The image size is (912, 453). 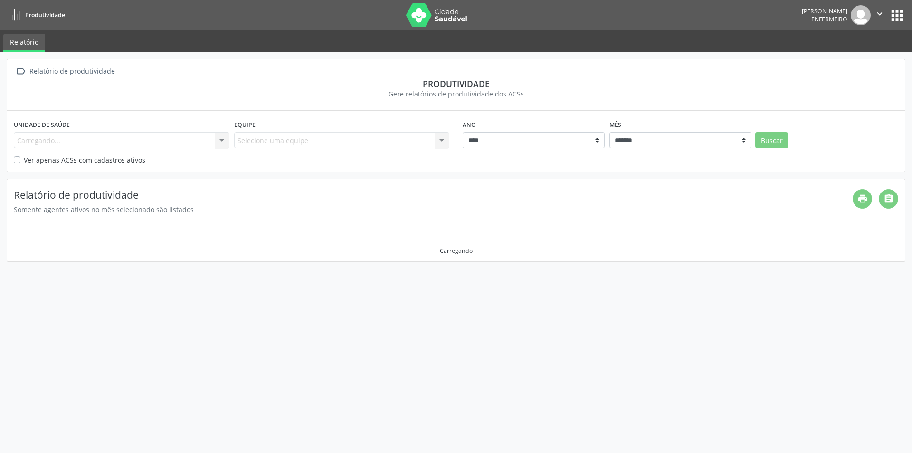 I want to click on label: Mês, so click(x=615, y=125).